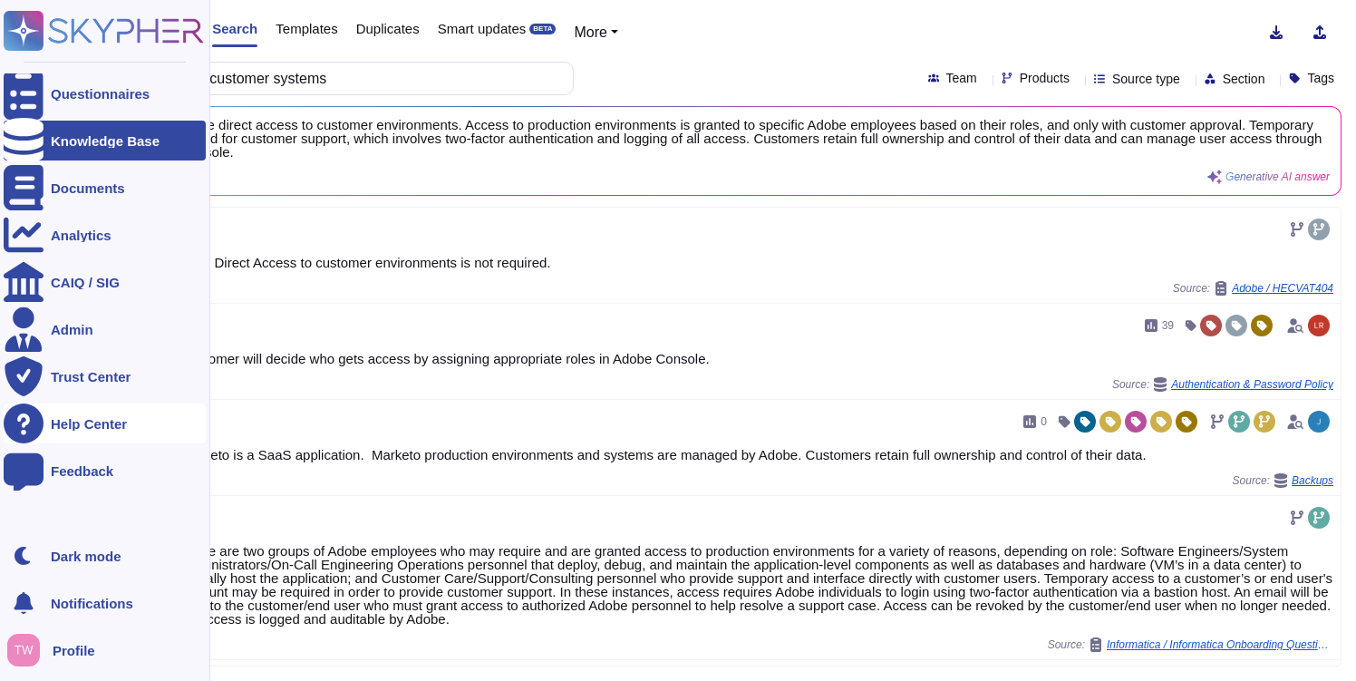 The height and width of the screenshot is (681, 1356). What do you see at coordinates (757, 454) in the screenshot?
I see `div: Marketo is a SaaS application. Marketo production environments and systems are managed by Adobe. ...` at bounding box center [757, 454].